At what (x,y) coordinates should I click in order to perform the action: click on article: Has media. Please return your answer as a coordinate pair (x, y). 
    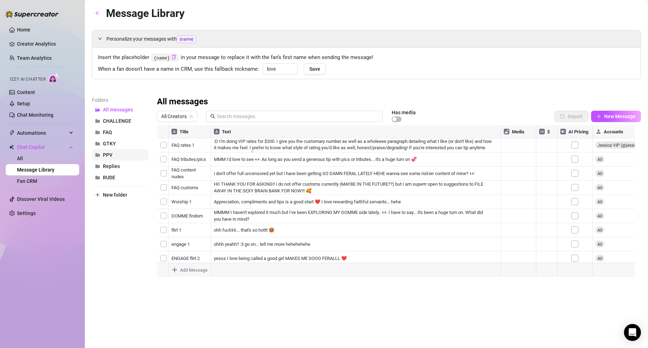
    Looking at the image, I should click on (403, 112).